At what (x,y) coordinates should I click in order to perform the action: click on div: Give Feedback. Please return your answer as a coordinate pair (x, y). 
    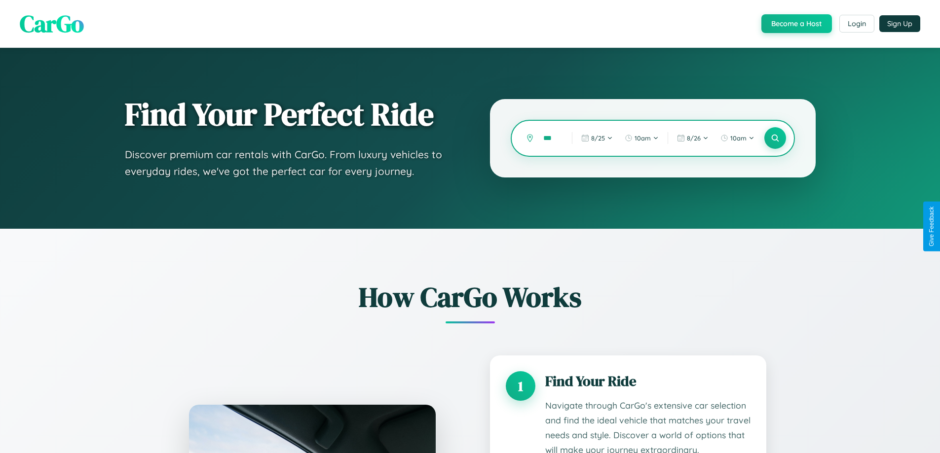
    Looking at the image, I should click on (931, 226).